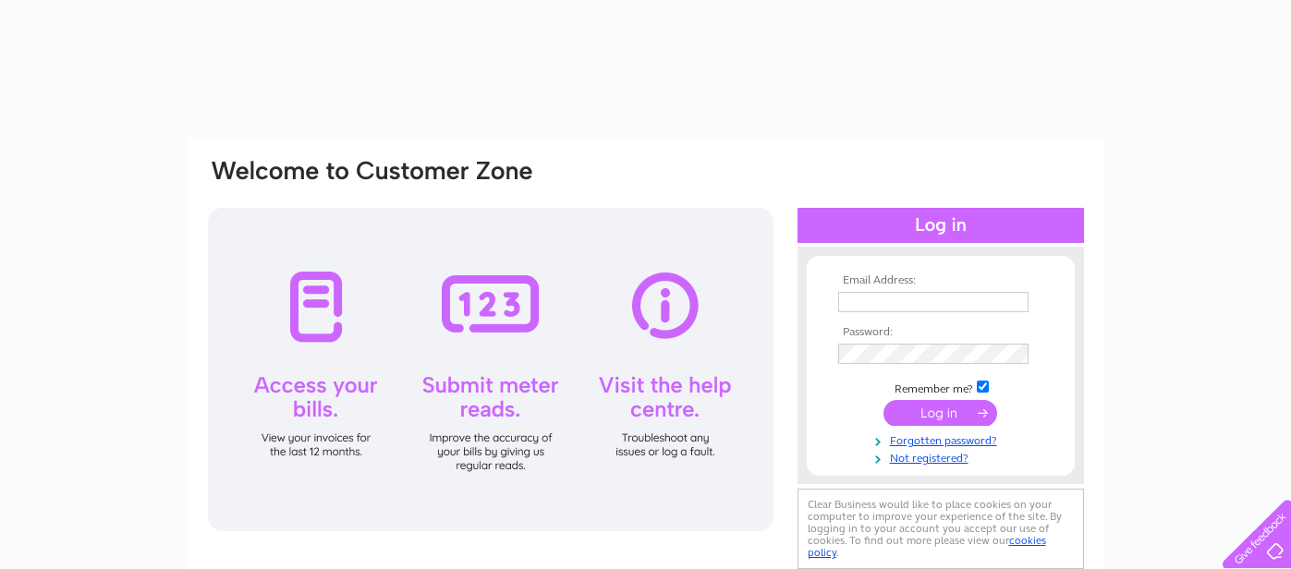 Image resolution: width=1291 pixels, height=569 pixels. What do you see at coordinates (927, 546) in the screenshot?
I see `a: cookies policy` at bounding box center [927, 546].